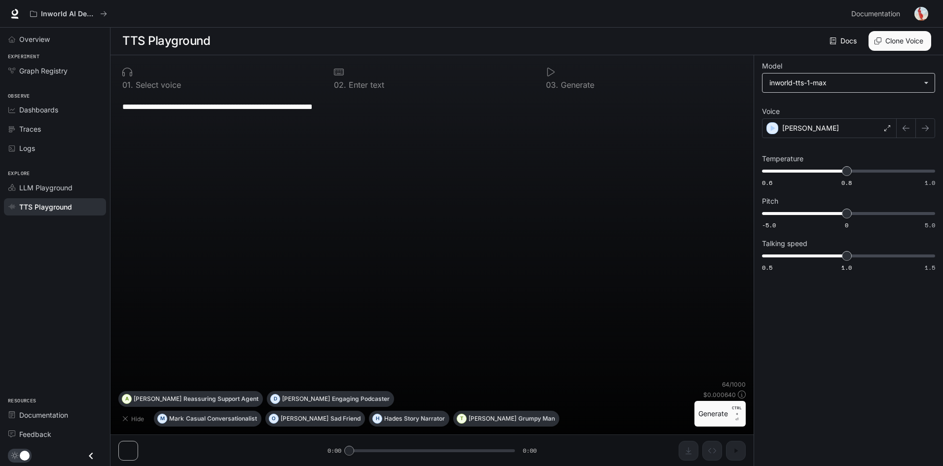 The width and height of the screenshot is (943, 466). What do you see at coordinates (38, 110) in the screenshot?
I see `span: Dashboards` at bounding box center [38, 110].